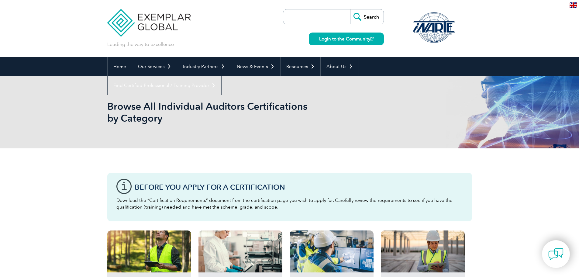 This screenshot has width=579, height=277. What do you see at coordinates (204, 67) in the screenshot?
I see `a: Industry Partners` at bounding box center [204, 67].